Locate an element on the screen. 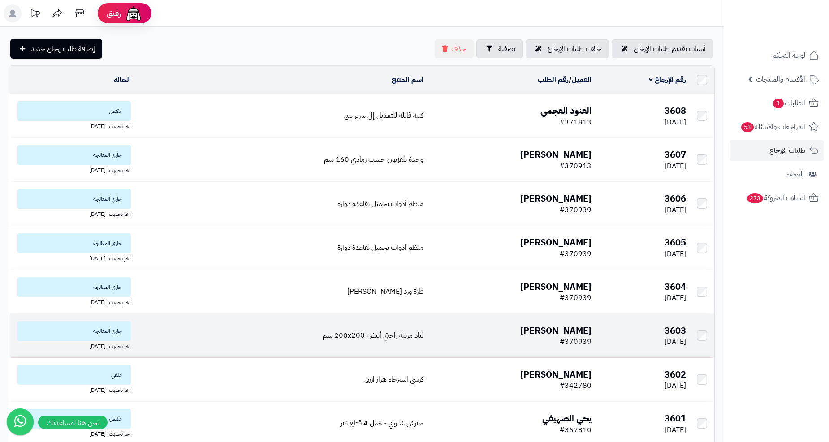  span: #371813 is located at coordinates (575, 122).